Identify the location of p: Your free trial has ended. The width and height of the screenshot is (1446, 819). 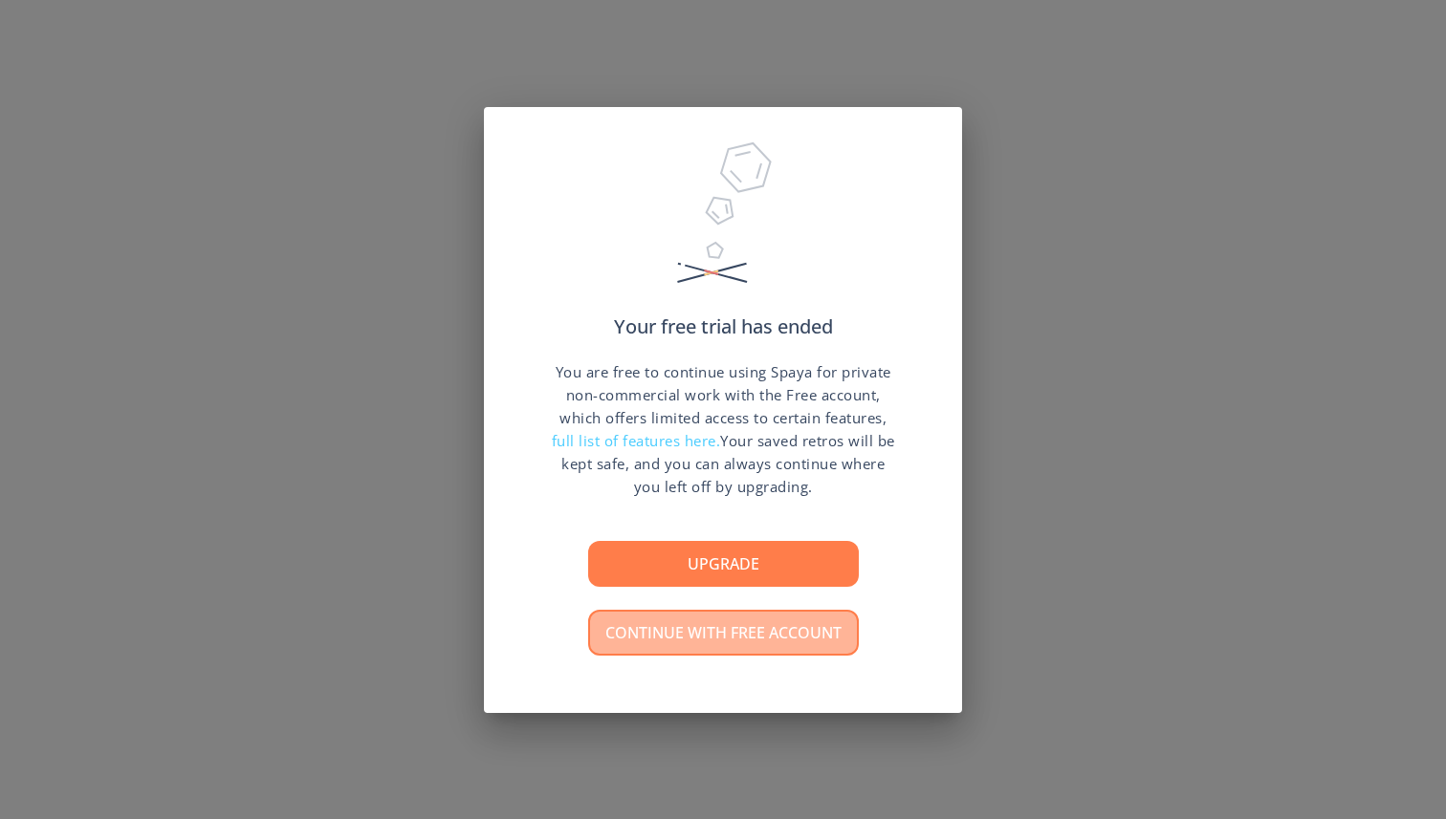
(723, 327).